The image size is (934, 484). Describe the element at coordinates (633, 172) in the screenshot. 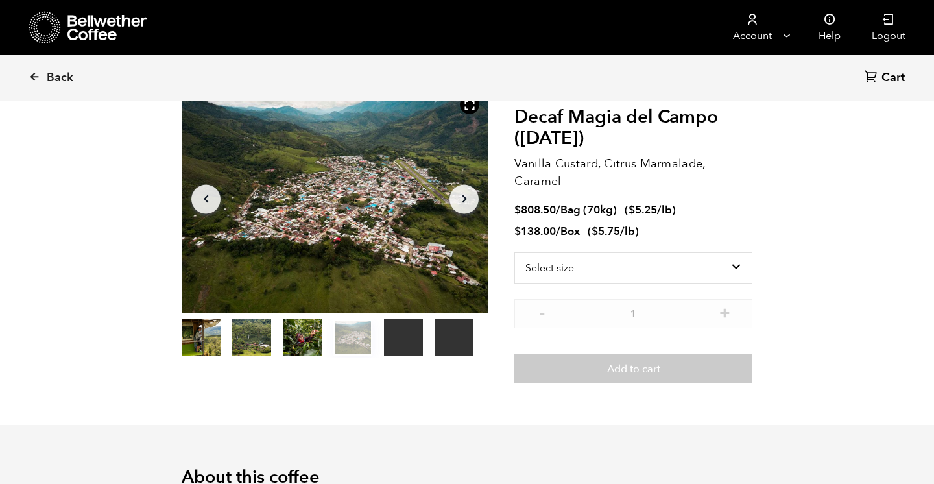

I see `p: Vanilla Custard, Citrus Marmalade, Caramel` at that location.